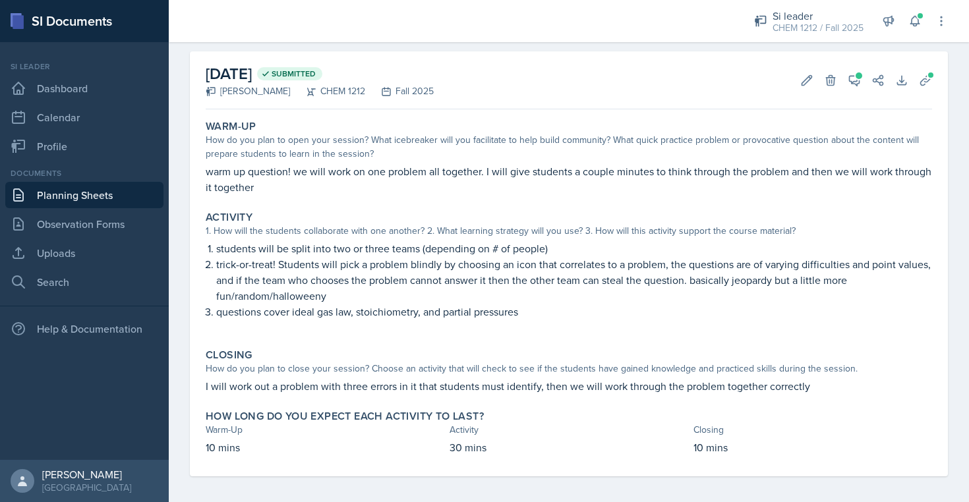 The height and width of the screenshot is (502, 969). I want to click on div: CHEM 1212 / Fall 2025, so click(818, 28).